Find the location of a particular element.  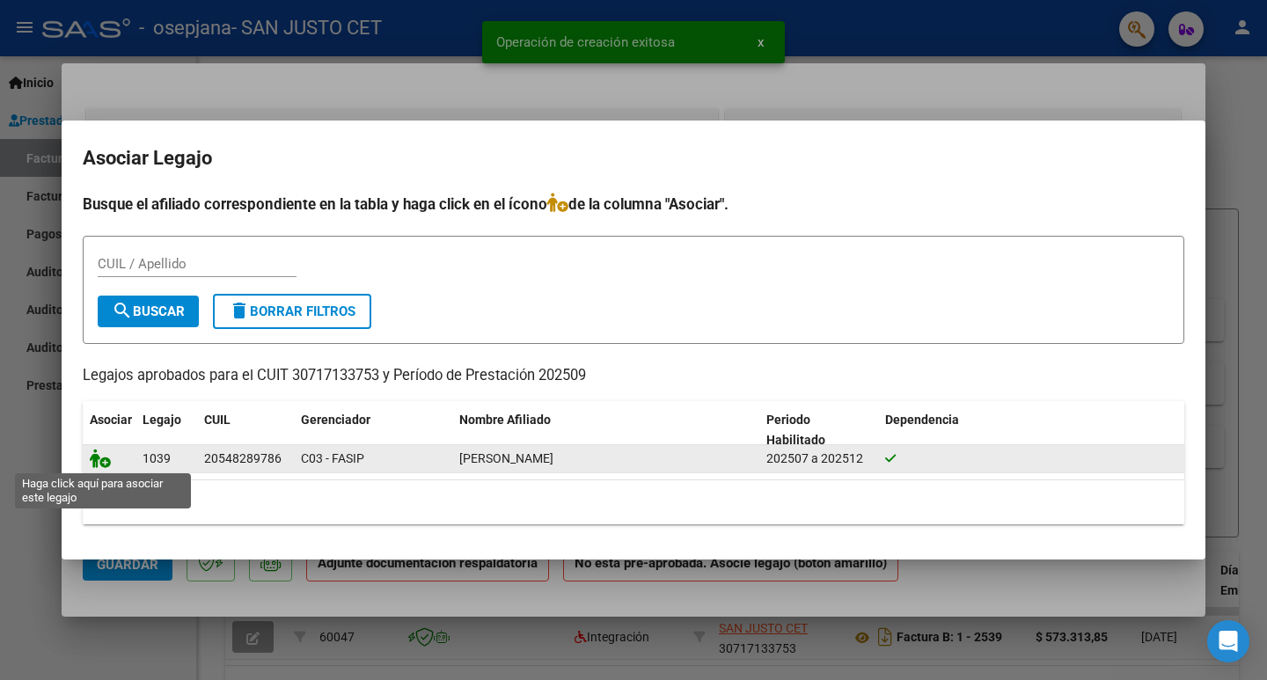

span: Buscar is located at coordinates (148, 311).